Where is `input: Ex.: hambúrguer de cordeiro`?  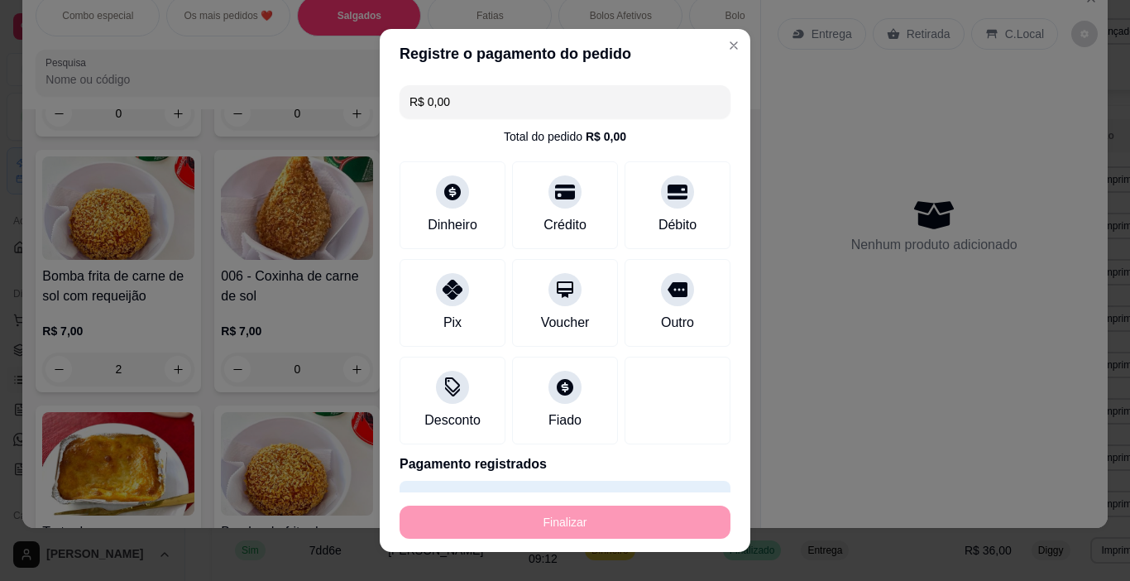
input: Ex.: hambúrguer de cordeiro is located at coordinates (565, 102).